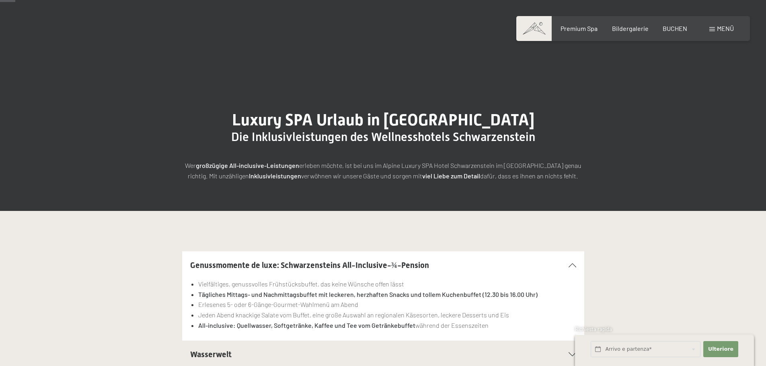  I want to click on li: während der Essenszeiten, so click(387, 326).